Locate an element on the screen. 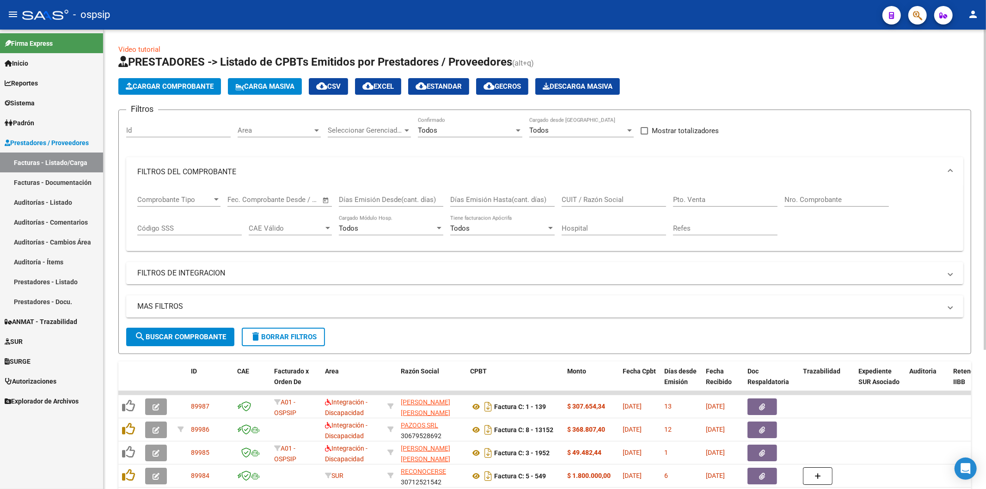 This screenshot has width=986, height=489. span: Comprobante Tipo is located at coordinates (175, 200).